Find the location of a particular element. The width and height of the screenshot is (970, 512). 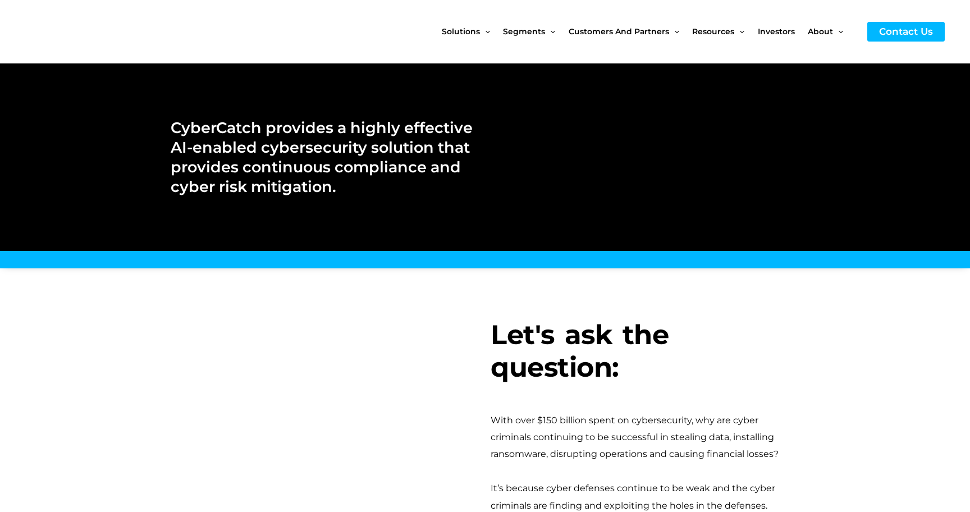

nav: Site Navigation: New Main Menu is located at coordinates (649, 31).